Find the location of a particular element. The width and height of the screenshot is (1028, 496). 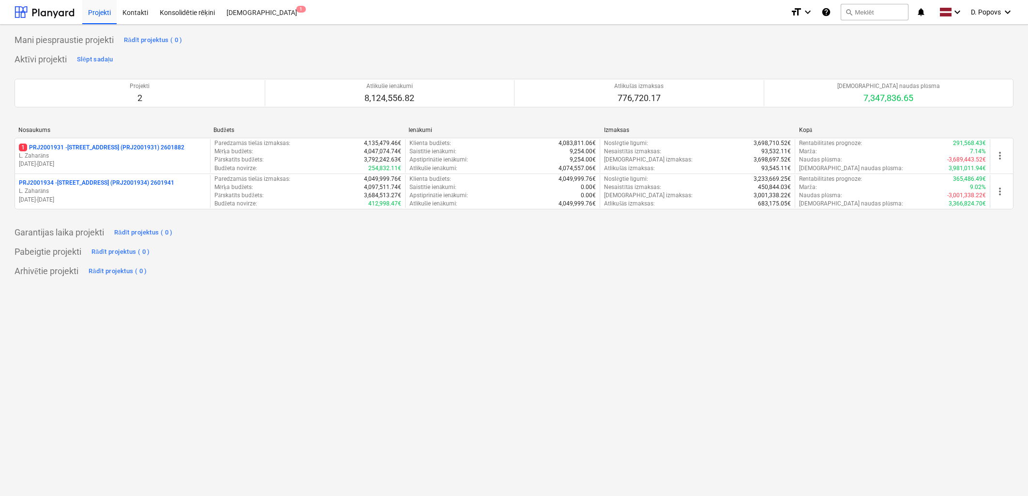

p: 3,698,710.52€ is located at coordinates (772, 143).